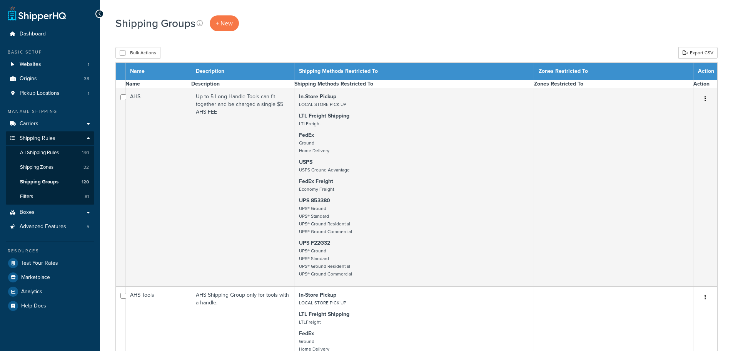 The height and width of the screenshot is (351, 733). I want to click on strong: UPS F22G32, so click(314, 242).